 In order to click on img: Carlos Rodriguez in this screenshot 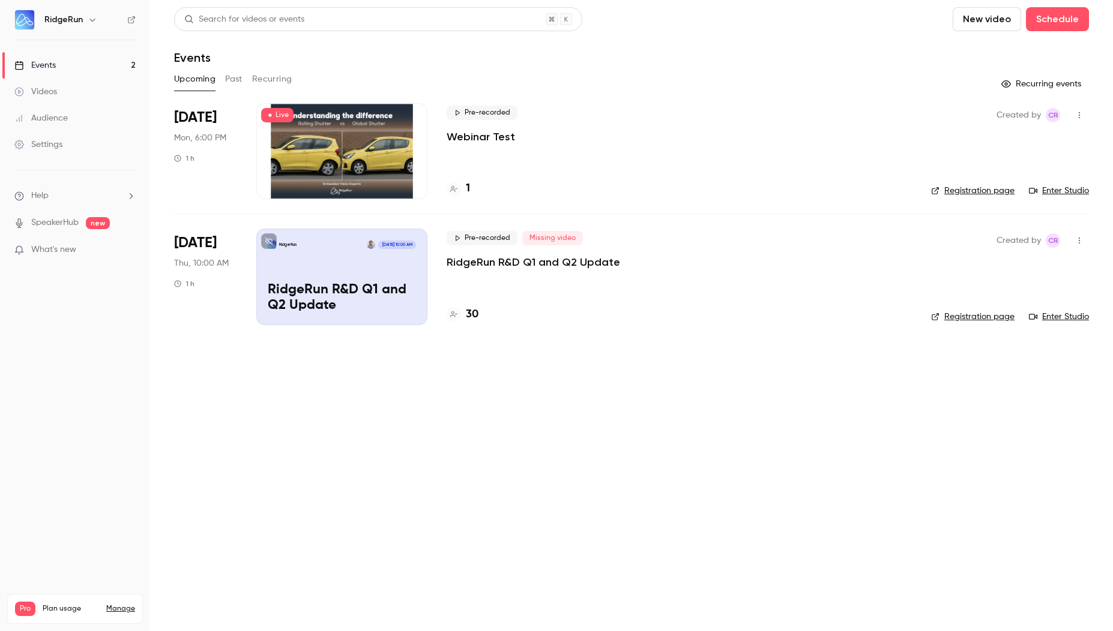, I will do `click(371, 245)`.